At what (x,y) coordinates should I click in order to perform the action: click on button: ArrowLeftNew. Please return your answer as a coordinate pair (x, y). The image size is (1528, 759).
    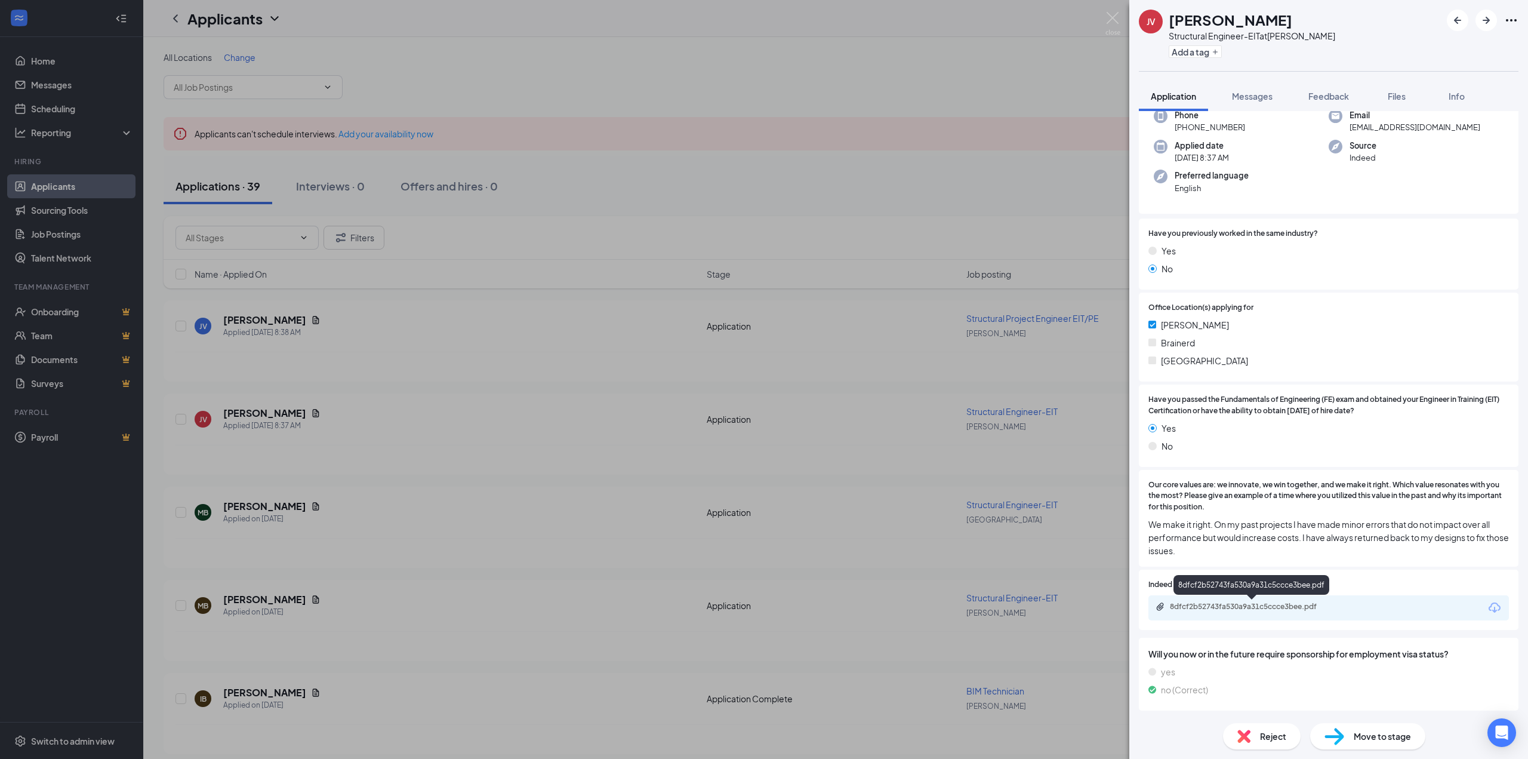
    Looking at the image, I should click on (1458, 20).